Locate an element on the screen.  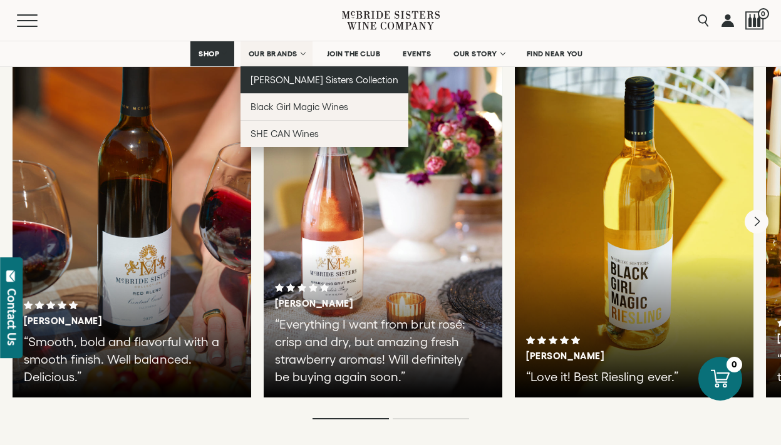
a: SHE CAN Wines is located at coordinates (324, 133).